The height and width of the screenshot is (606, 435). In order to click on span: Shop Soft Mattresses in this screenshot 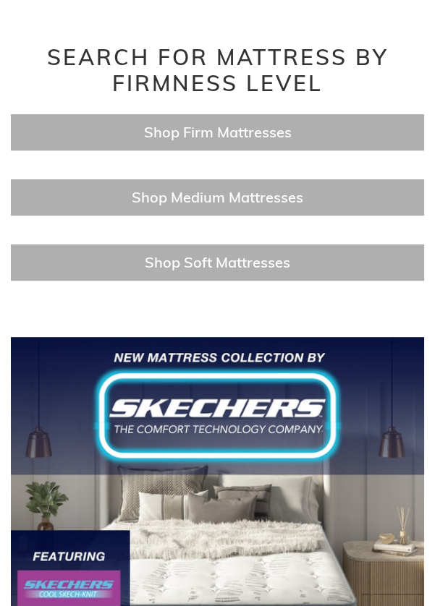, I will do `click(217, 262)`.